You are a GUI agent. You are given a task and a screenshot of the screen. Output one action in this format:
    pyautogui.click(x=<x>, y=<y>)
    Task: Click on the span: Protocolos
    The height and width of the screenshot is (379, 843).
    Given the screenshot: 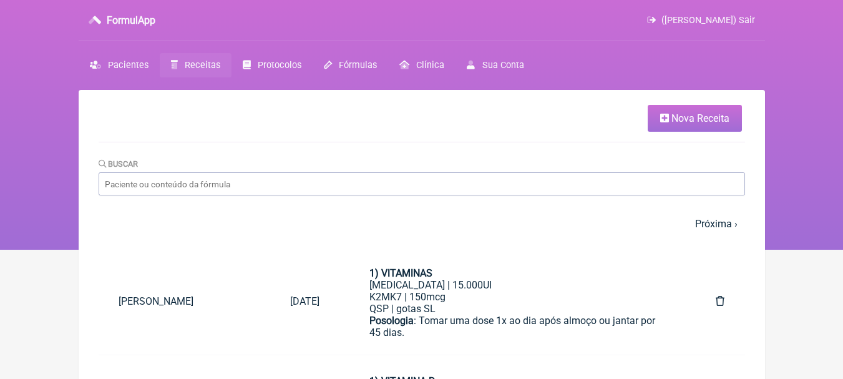 What is the action you would take?
    pyautogui.click(x=279, y=65)
    